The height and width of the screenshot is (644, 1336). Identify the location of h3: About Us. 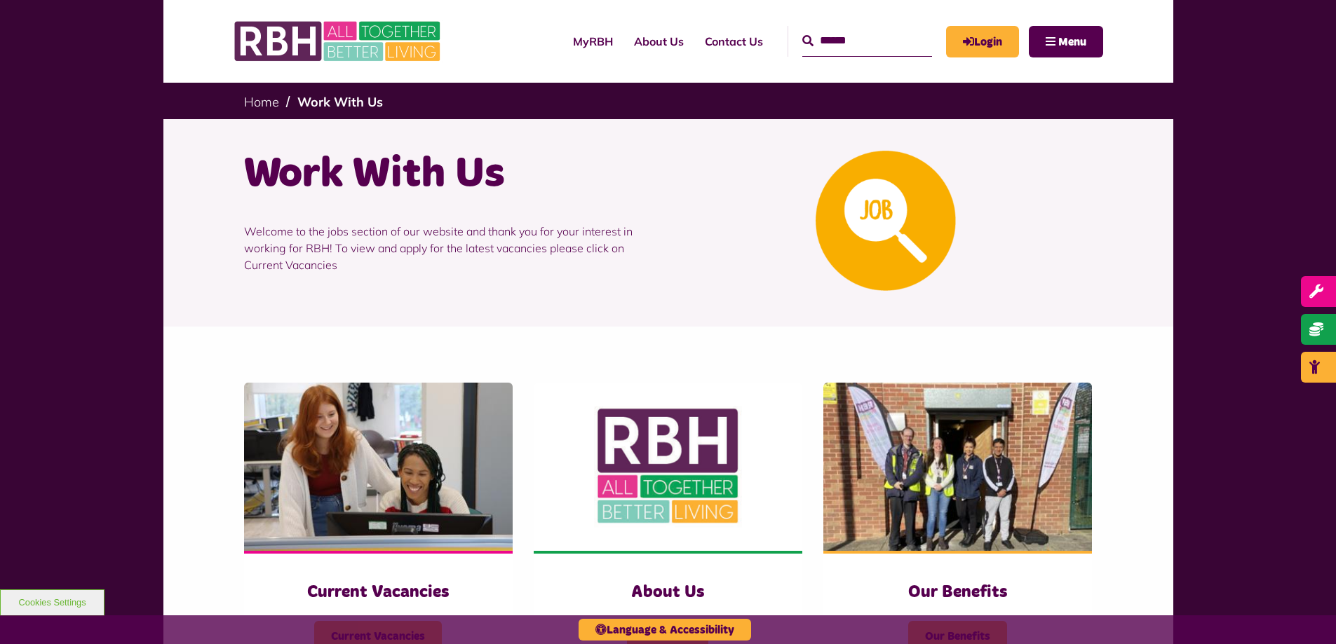
(668, 593).